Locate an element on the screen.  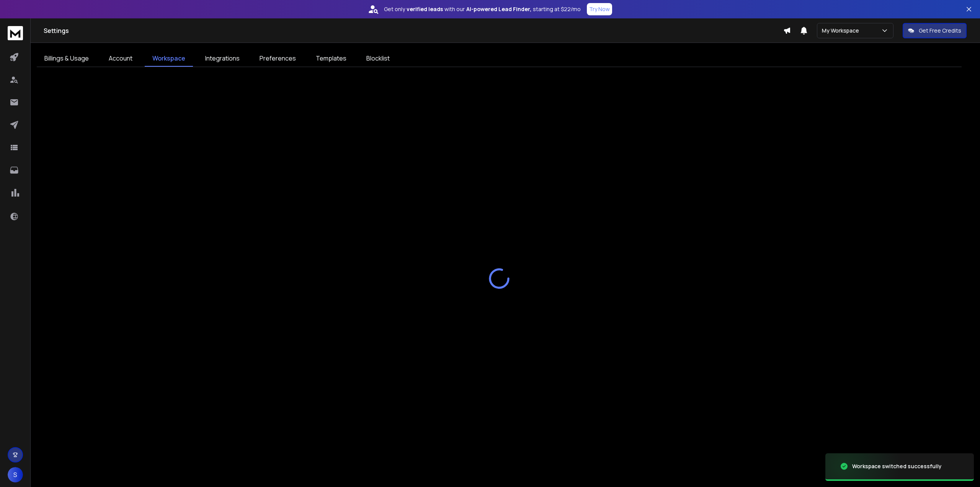
p: Get only with our starting at $22/mo is located at coordinates (482, 9).